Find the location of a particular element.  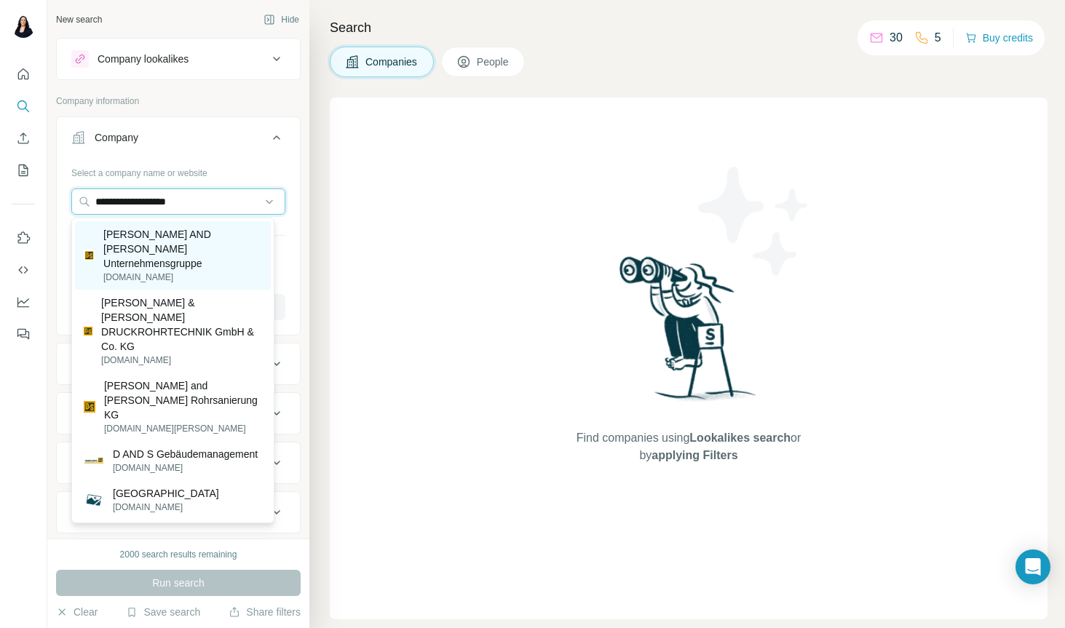

p: 5 is located at coordinates (938, 38).